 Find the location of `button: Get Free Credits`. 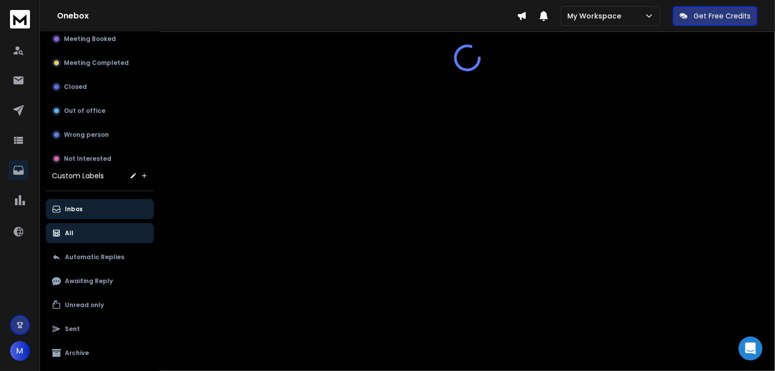

button: Get Free Credits is located at coordinates (715, 16).